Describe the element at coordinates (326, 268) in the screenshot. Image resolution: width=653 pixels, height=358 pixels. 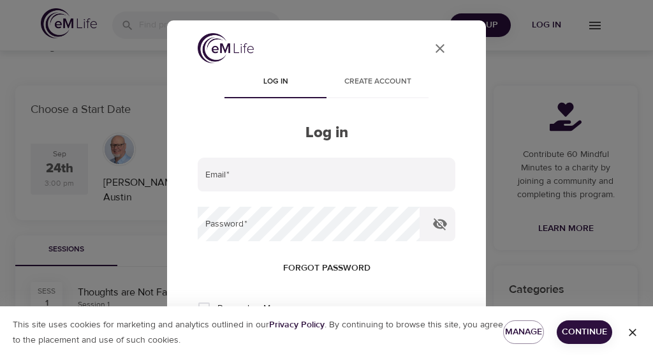
I see `span: Forgot password` at that location.